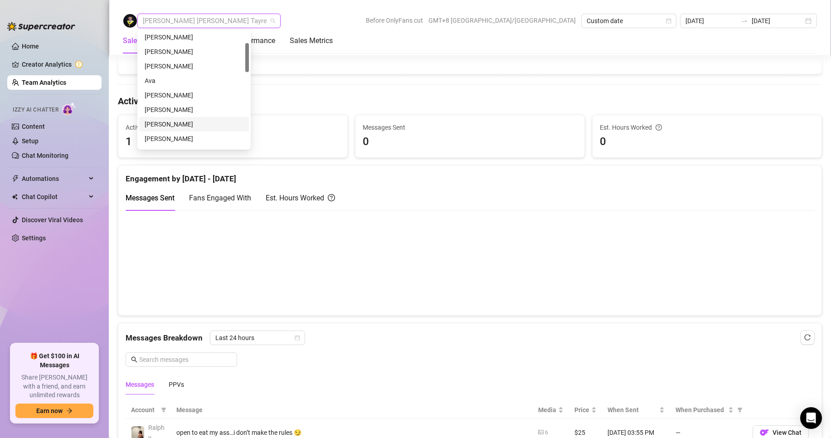  What do you see at coordinates (30, 141) in the screenshot?
I see `a: Setup` at bounding box center [30, 141].